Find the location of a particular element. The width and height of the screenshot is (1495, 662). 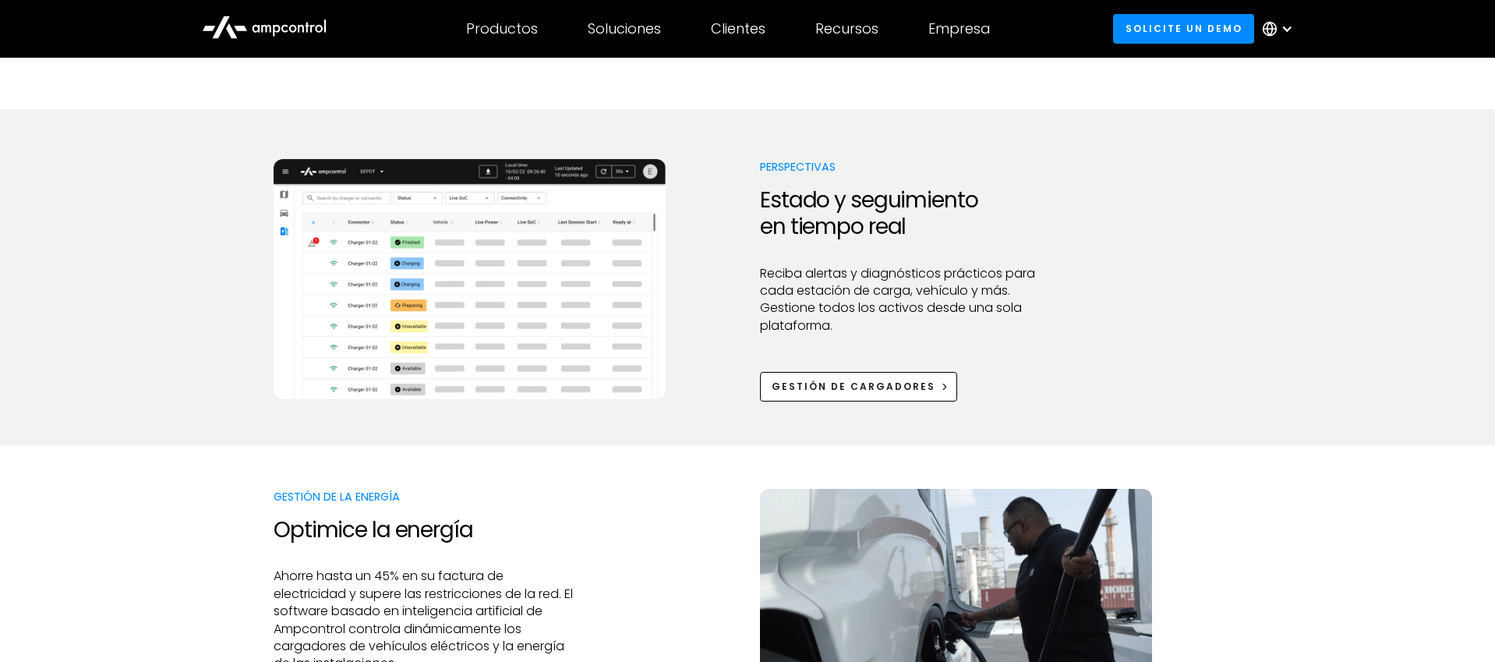

a: Gestión de cargadores is located at coordinates (858, 386).